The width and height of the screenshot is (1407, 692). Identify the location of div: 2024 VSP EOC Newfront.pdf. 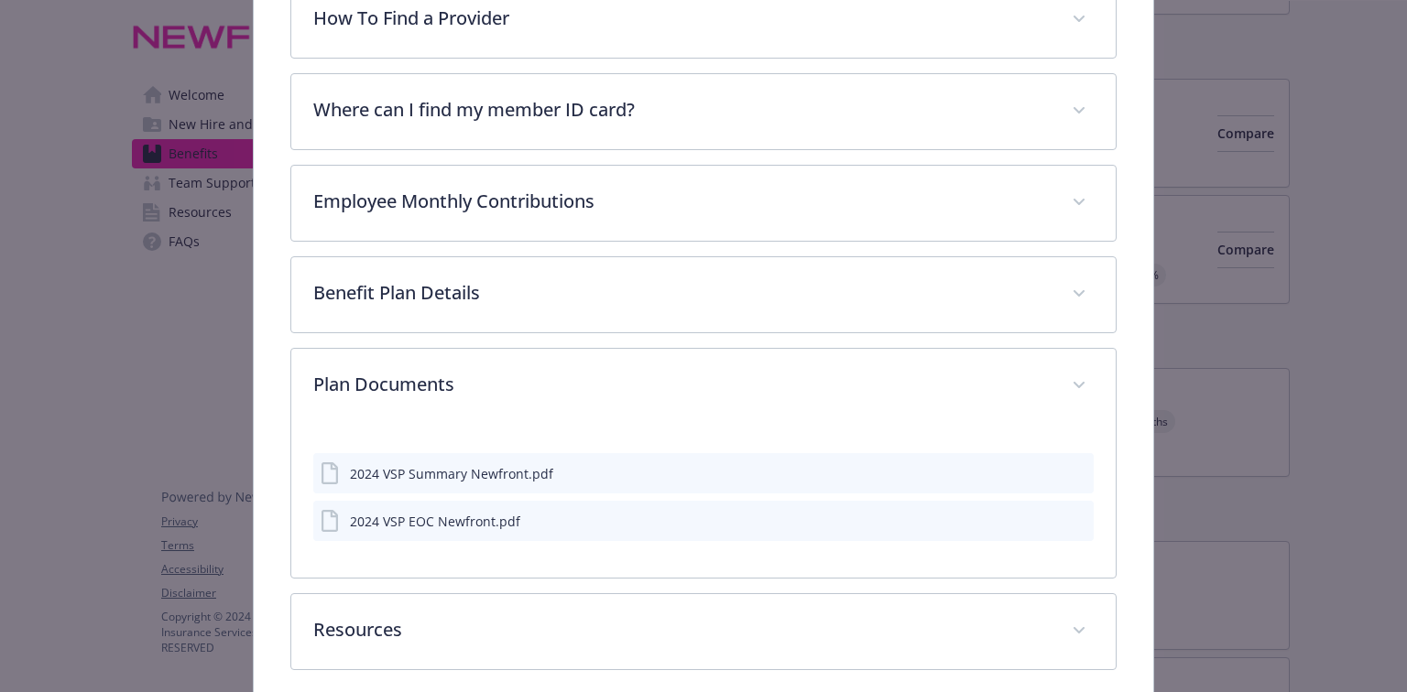
(435, 521).